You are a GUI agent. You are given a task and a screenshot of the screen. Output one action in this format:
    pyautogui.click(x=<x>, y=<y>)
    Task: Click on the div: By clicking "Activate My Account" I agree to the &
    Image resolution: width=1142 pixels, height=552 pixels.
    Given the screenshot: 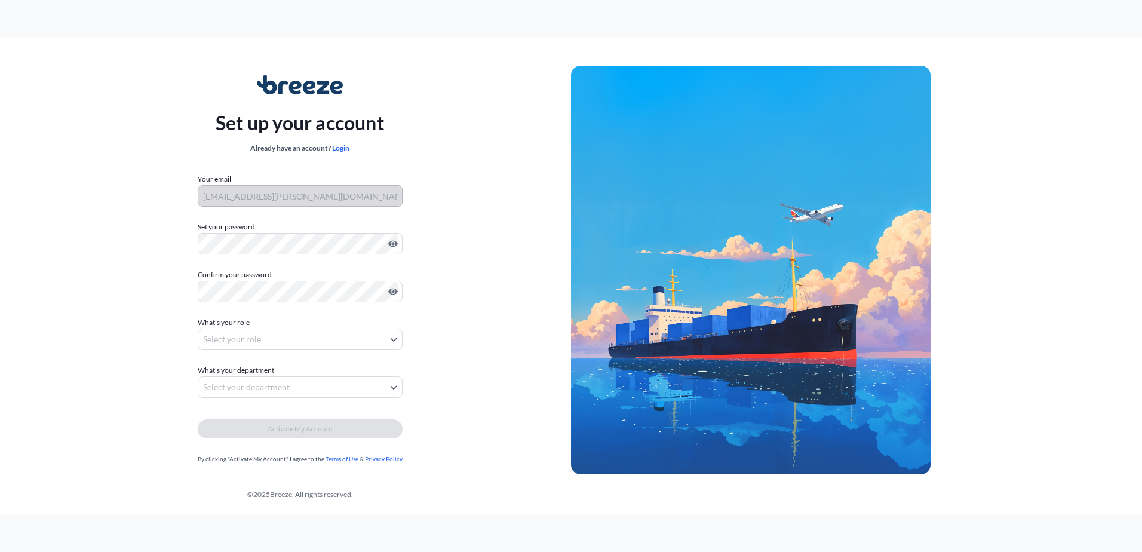 What is the action you would take?
    pyautogui.click(x=300, y=459)
    